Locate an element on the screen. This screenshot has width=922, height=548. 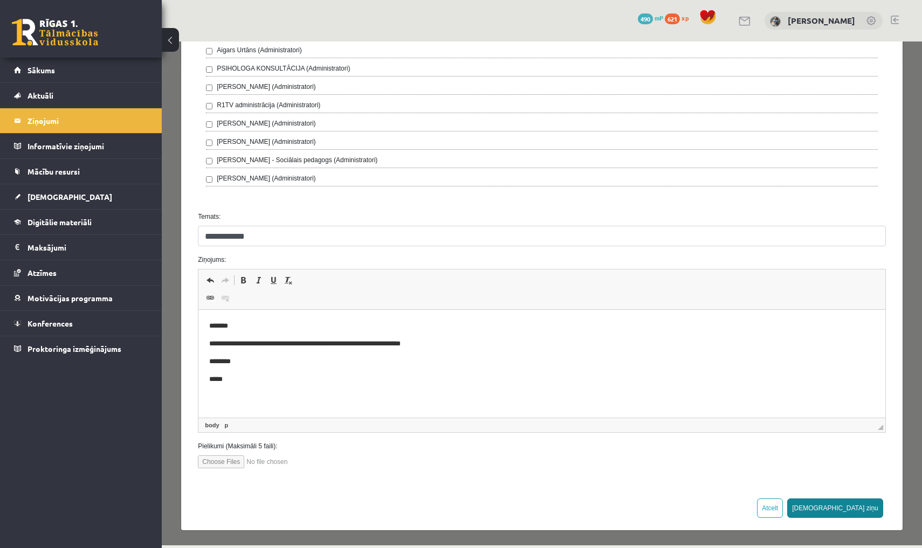
a: Underline (⌘+U) is located at coordinates (112, 239).